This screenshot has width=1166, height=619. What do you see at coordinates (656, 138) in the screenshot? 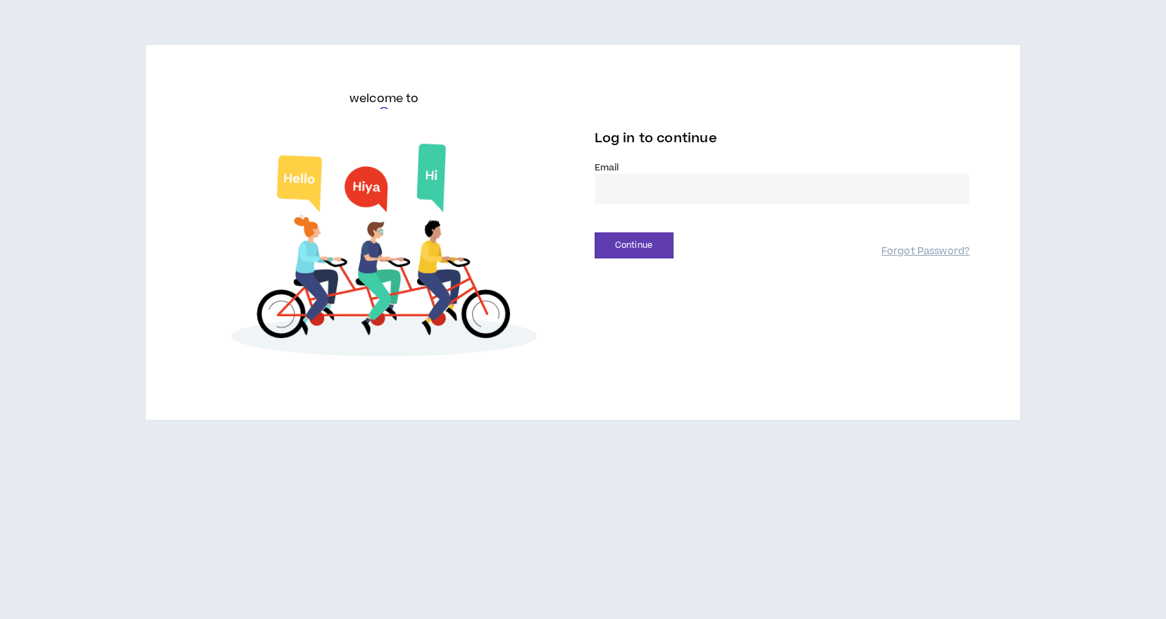
I see `span: Log in to continue` at bounding box center [656, 138].